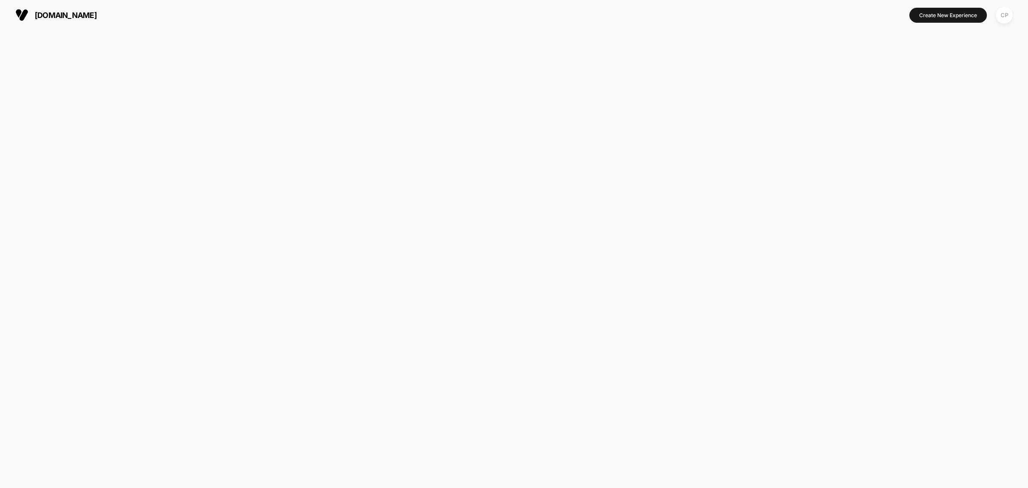  What do you see at coordinates (22, 15) in the screenshot?
I see `img: Visually logo` at bounding box center [22, 15].